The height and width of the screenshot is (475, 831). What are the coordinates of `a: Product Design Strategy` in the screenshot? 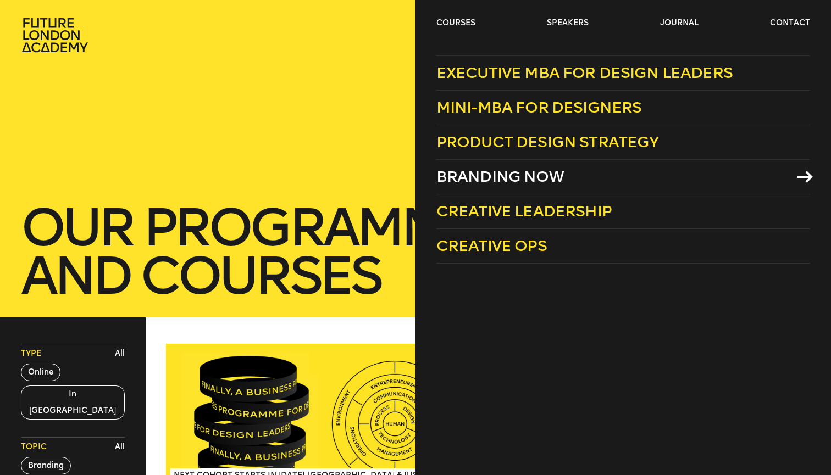 It's located at (623, 142).